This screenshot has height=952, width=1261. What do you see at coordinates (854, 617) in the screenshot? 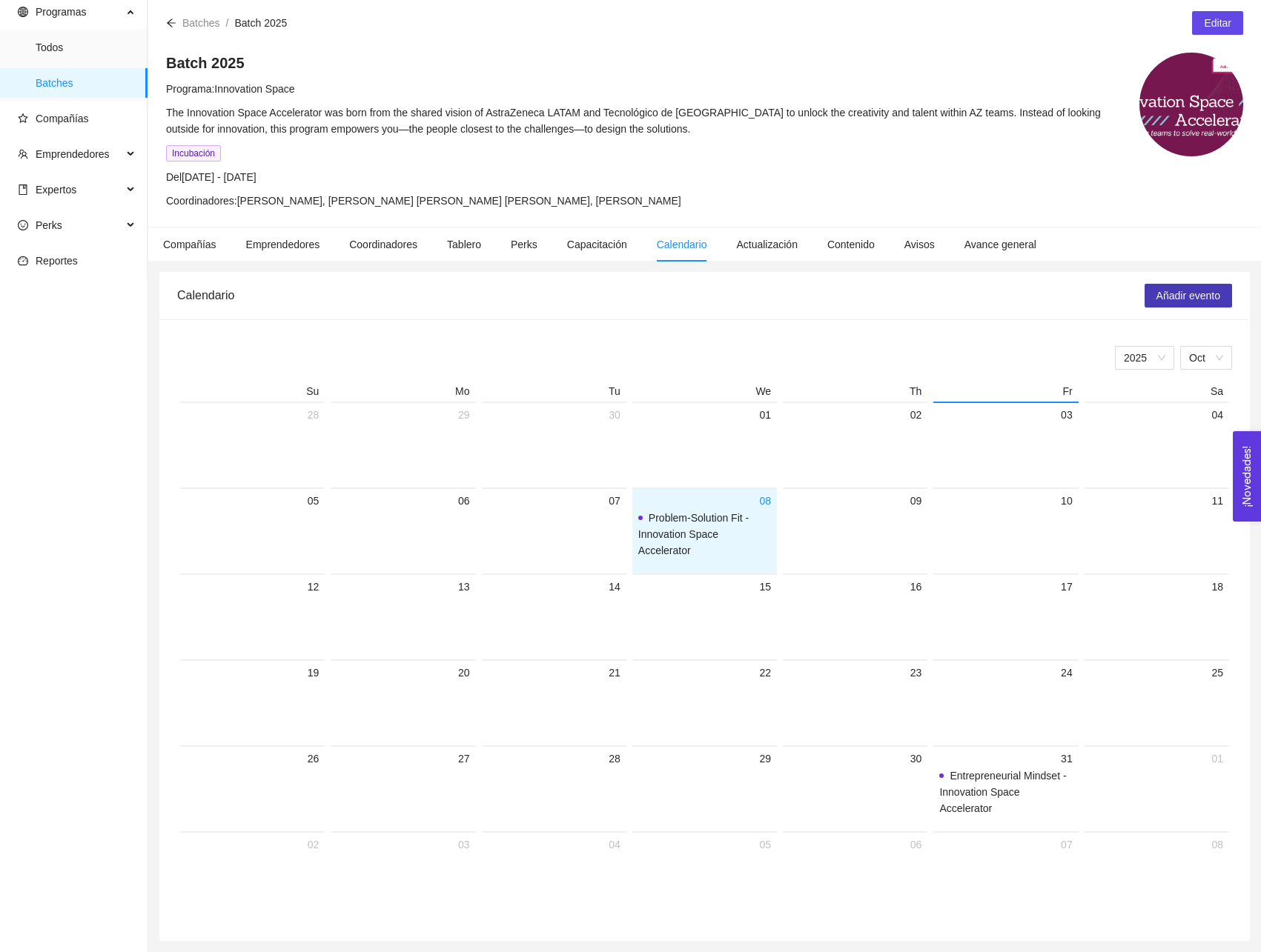
I see `td: 2025-10-16` at bounding box center [854, 617].